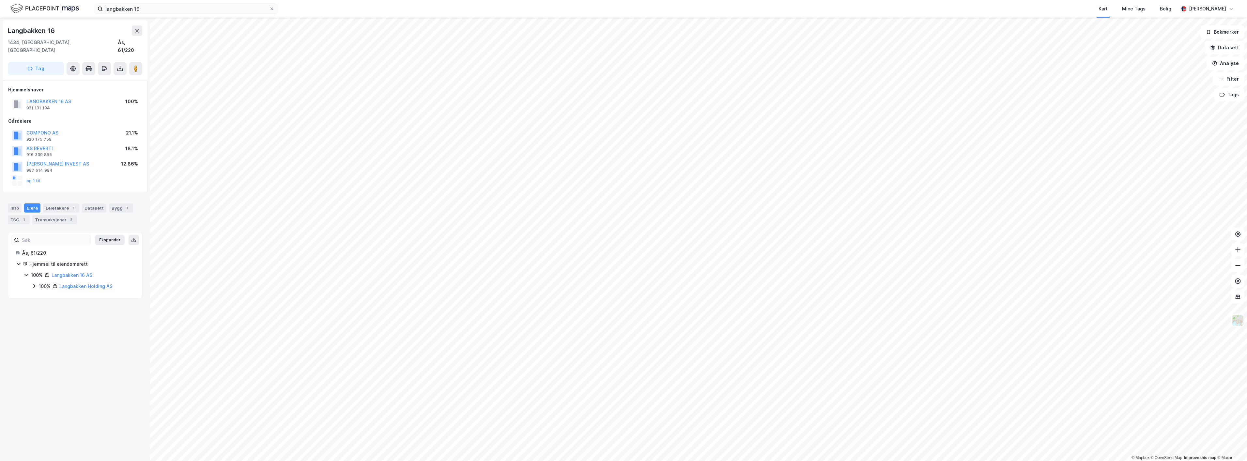 The width and height of the screenshot is (1247, 461). I want to click on div: Mine Tags, so click(1133, 9).